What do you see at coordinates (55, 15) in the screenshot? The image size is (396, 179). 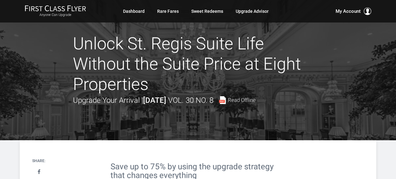 I see `small: Anyone Can Upgrade` at bounding box center [55, 15].